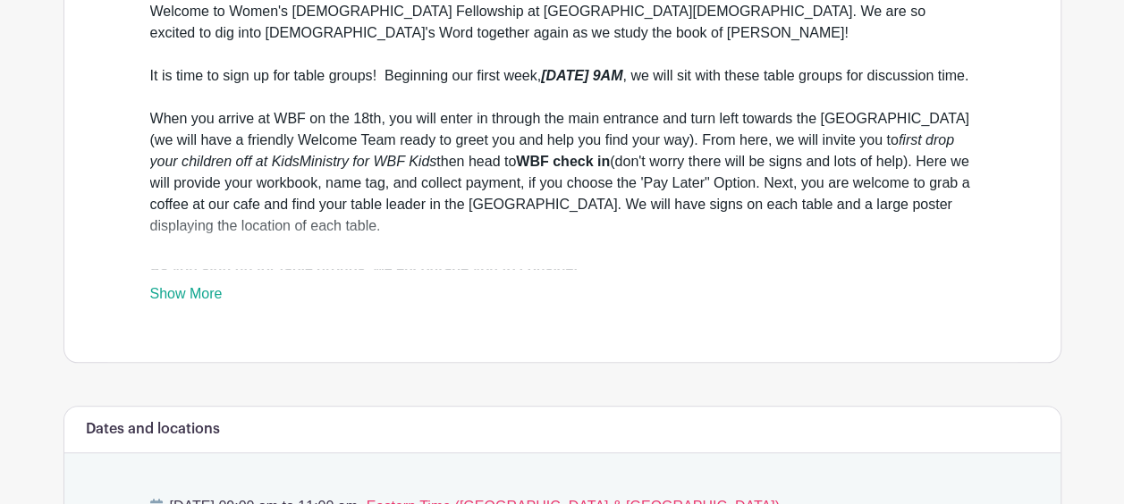 The image size is (1124, 504). Describe the element at coordinates (552, 150) in the screenshot. I see `em: first drop your children off at KidsMinistry for WBF Kids` at that location.